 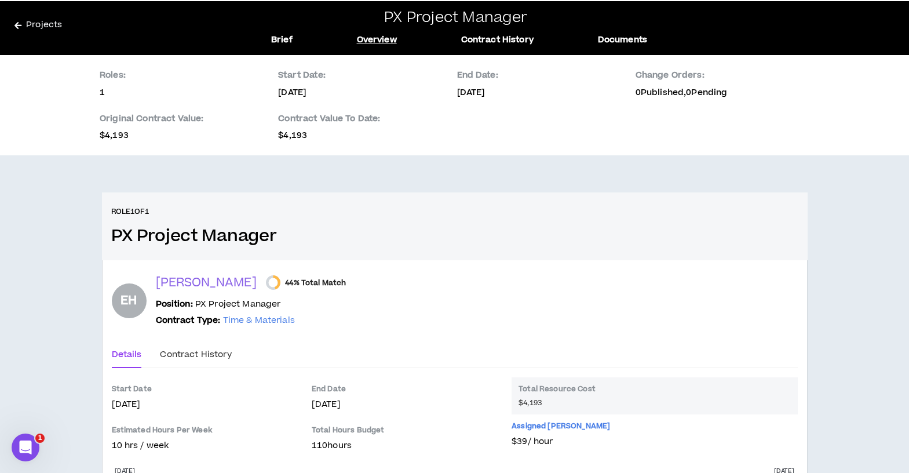 I want to click on a: Documents, so click(x=622, y=40).